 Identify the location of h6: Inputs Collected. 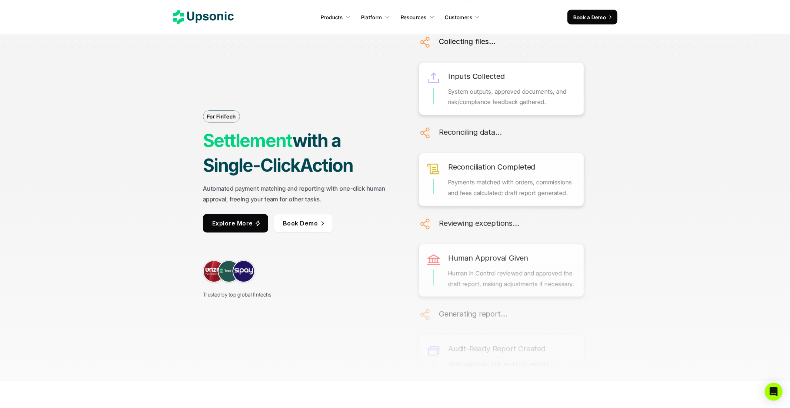
(476, 76).